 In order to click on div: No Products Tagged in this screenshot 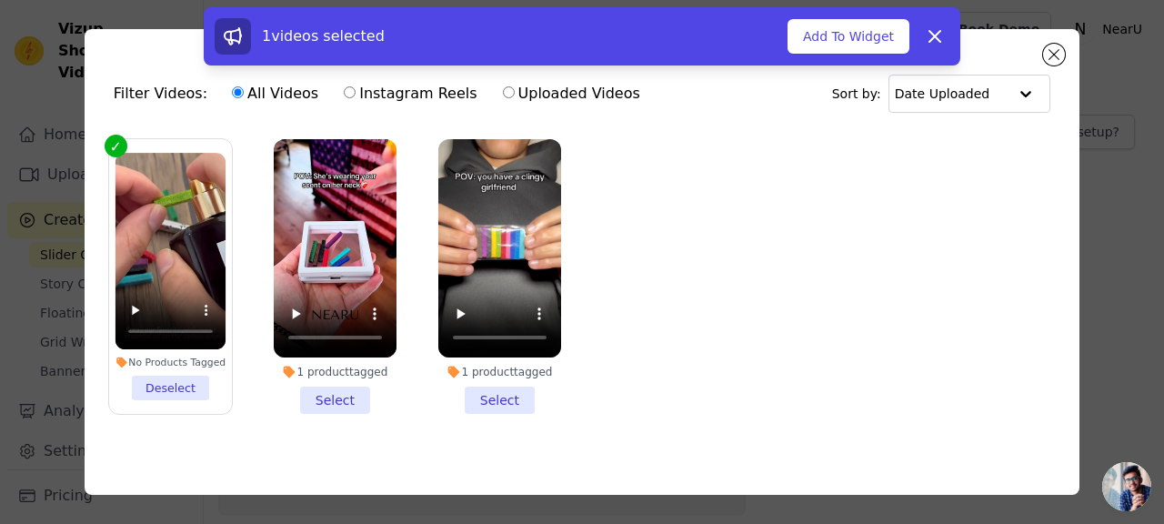, I will do `click(171, 362)`.